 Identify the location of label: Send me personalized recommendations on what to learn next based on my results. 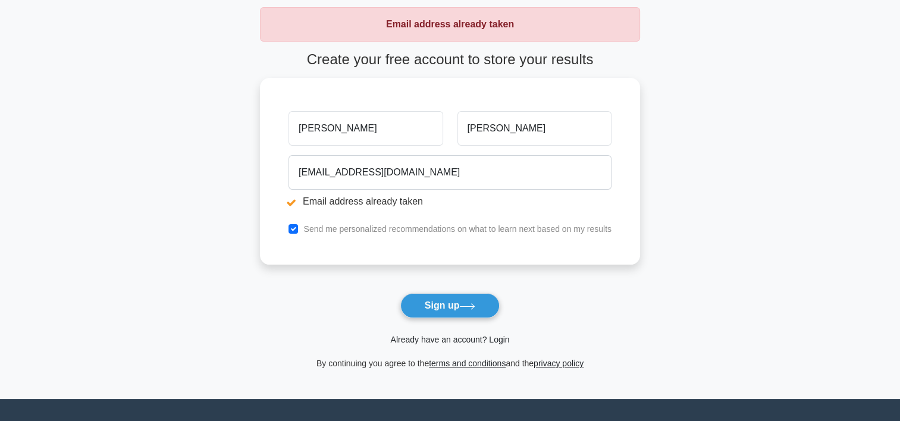
(457, 229).